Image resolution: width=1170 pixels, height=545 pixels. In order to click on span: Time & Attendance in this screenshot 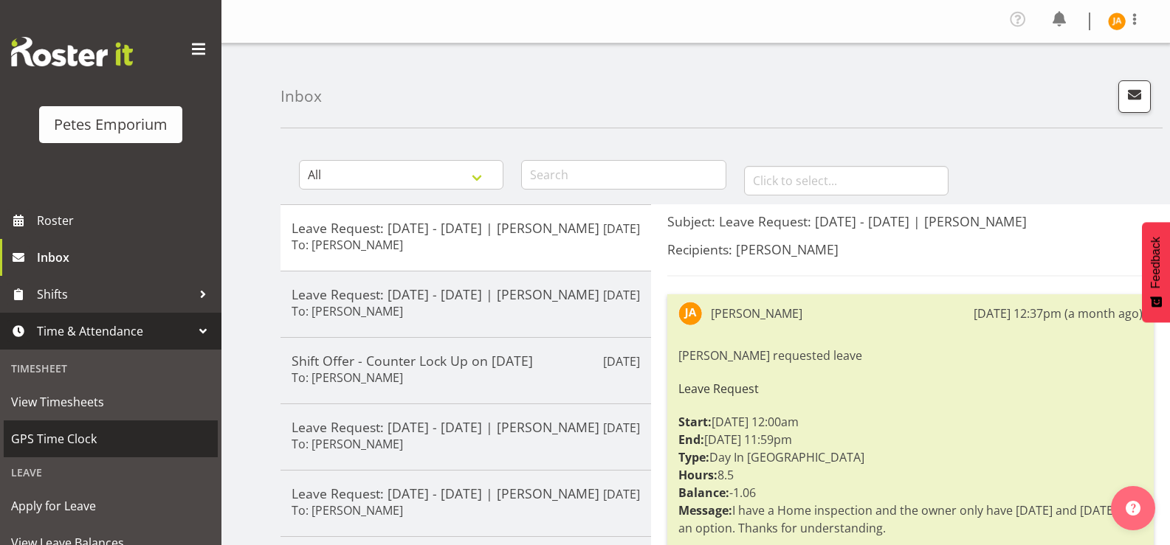, I will do `click(114, 331)`.